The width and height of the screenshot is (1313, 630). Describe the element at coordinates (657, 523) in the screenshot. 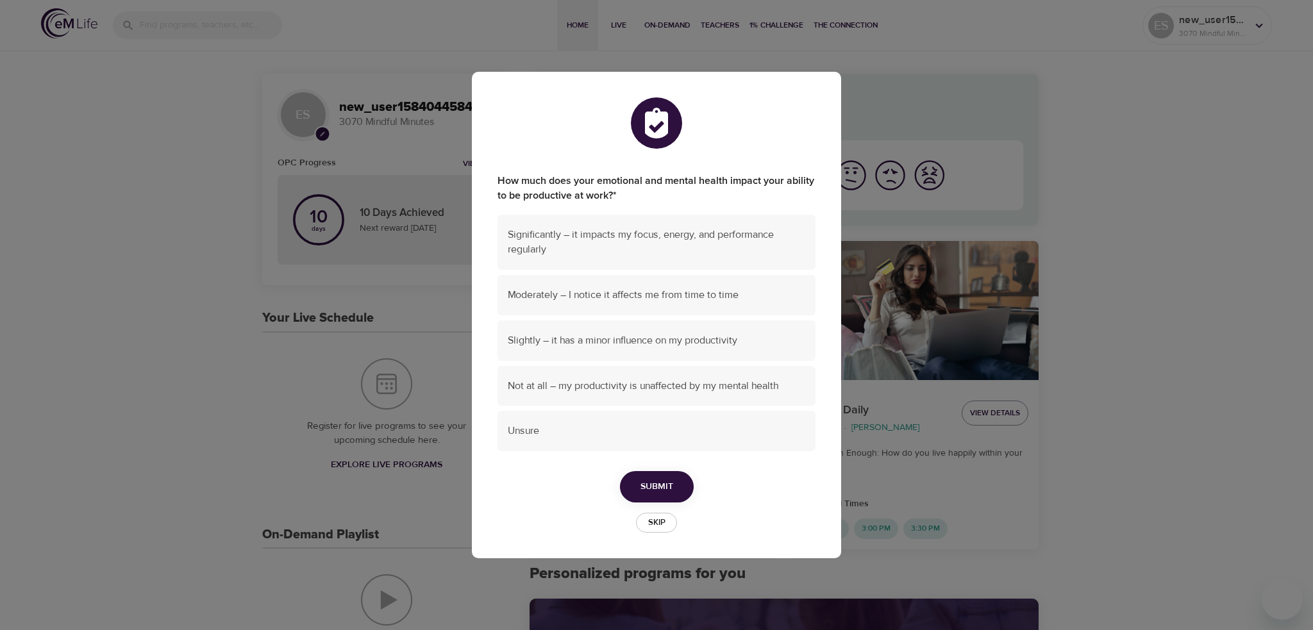

I see `button: Skip` at that location.